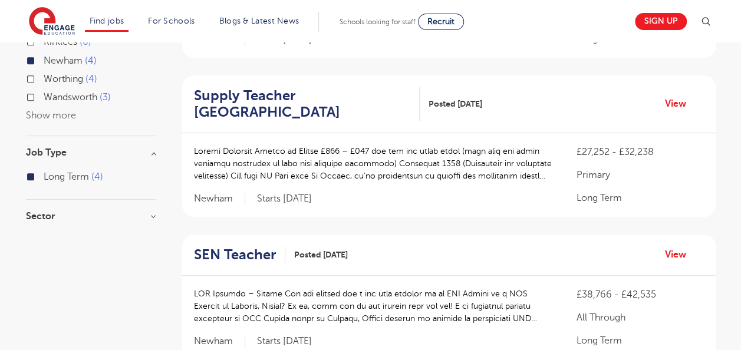 This screenshot has width=741, height=350. Describe the element at coordinates (639, 318) in the screenshot. I see `p: All Through` at that location.